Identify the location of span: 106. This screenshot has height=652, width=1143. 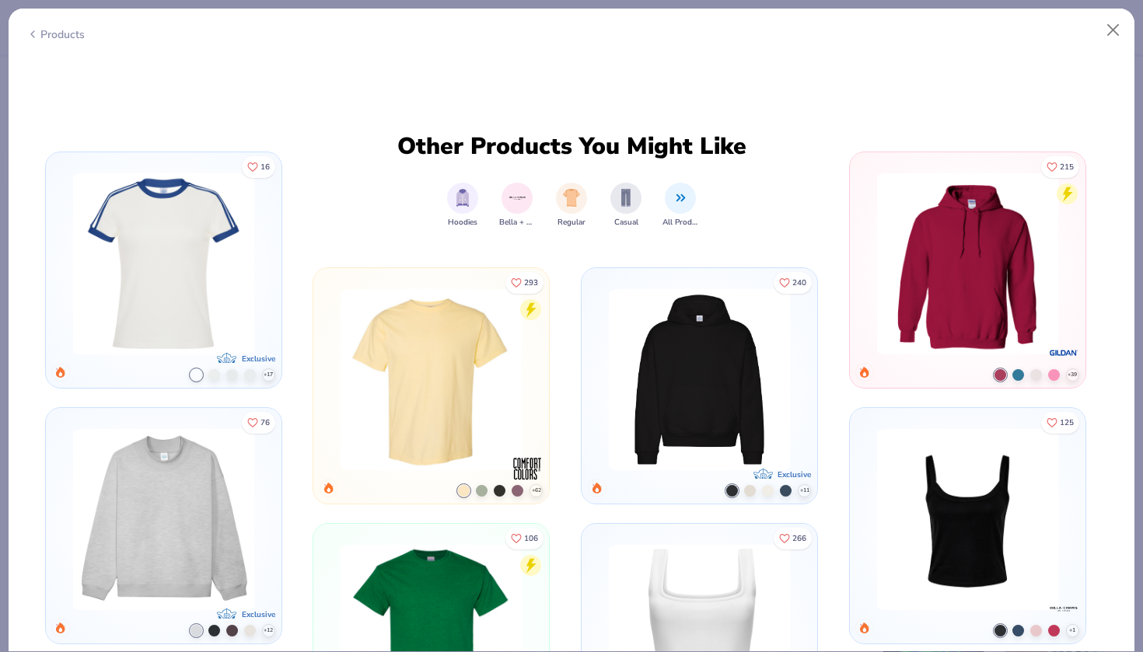
(531, 539).